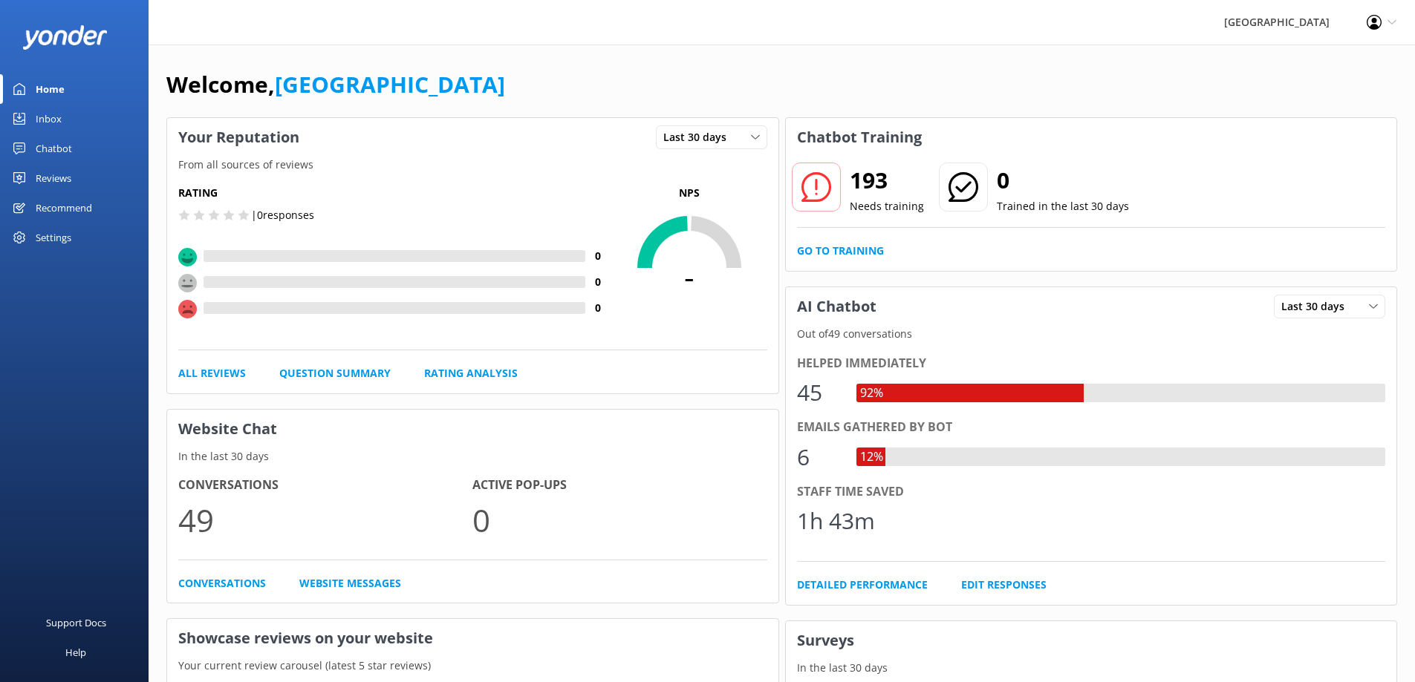 The width and height of the screenshot is (1415, 682). What do you see at coordinates (835, 521) in the screenshot?
I see `div: 1h 43m` at bounding box center [835, 521].